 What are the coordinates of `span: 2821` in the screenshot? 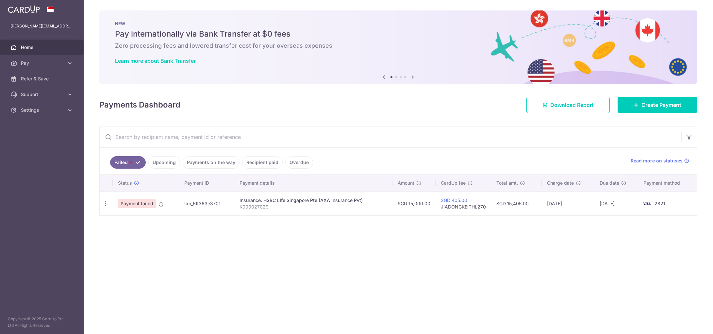 It's located at (660, 203).